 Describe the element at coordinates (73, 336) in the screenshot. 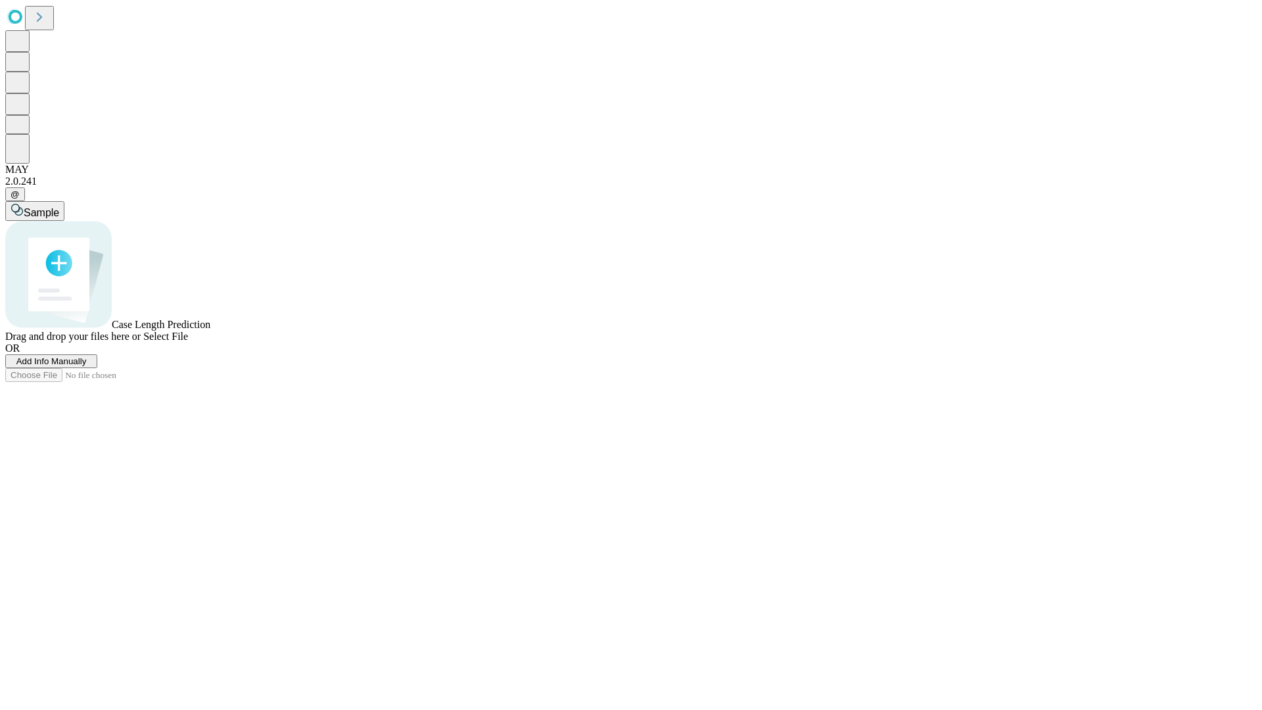

I see `span: Drag and drop your files here or` at that location.